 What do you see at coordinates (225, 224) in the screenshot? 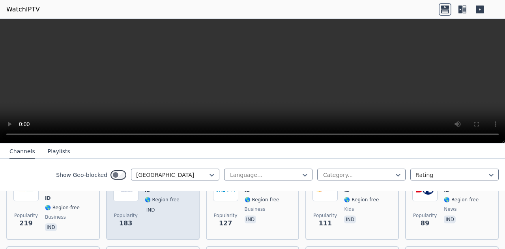
I see `span: 127` at bounding box center [225, 224].